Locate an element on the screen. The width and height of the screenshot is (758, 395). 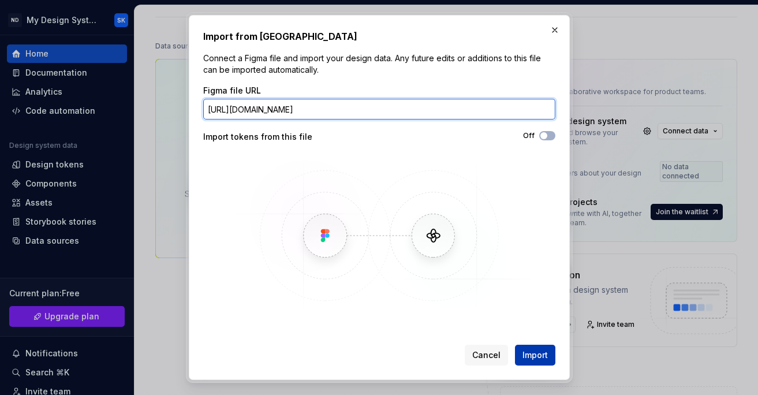
label: Off is located at coordinates (529, 136).